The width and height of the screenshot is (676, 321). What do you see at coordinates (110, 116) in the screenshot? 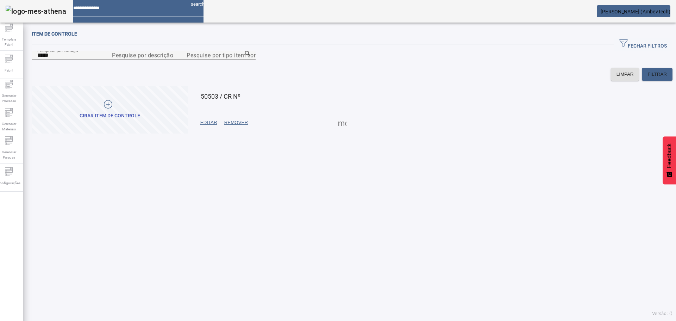
I see `div: Criar item de controle` at bounding box center [110, 116].